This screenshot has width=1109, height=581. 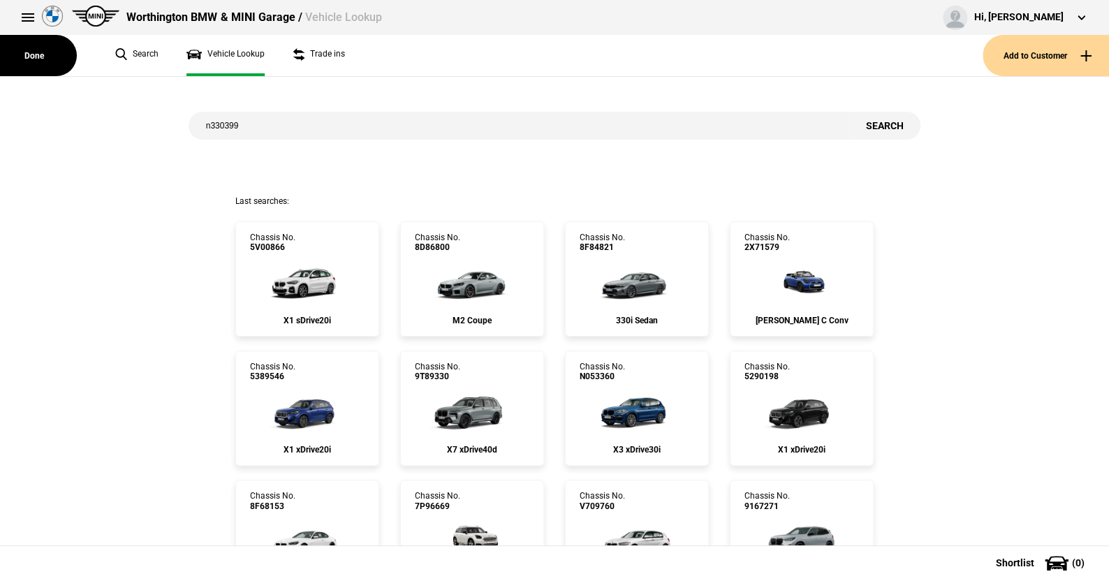 I want to click on div: X3 xDrive30i, so click(x=637, y=450).